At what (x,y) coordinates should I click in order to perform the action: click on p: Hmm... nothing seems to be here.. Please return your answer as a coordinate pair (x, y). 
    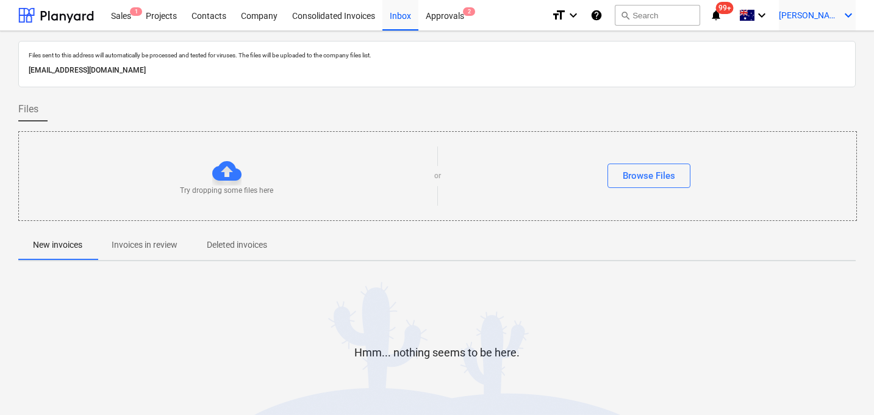
    Looking at the image, I should click on (437, 353).